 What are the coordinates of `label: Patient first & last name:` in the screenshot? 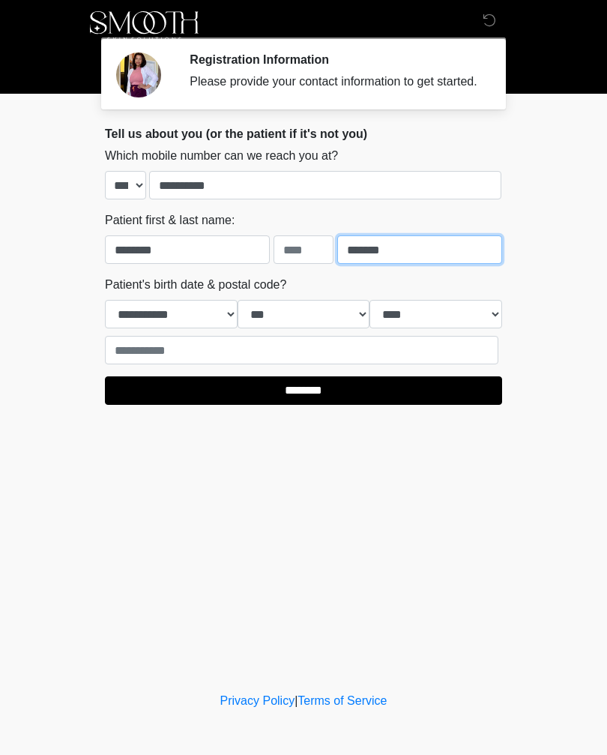 It's located at (169, 220).